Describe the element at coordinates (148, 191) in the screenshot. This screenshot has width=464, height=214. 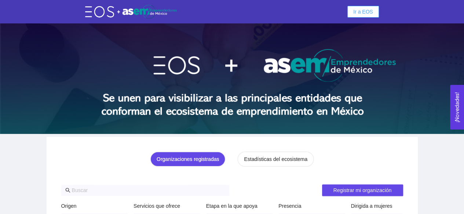
I see `input: Buscar` at that location.